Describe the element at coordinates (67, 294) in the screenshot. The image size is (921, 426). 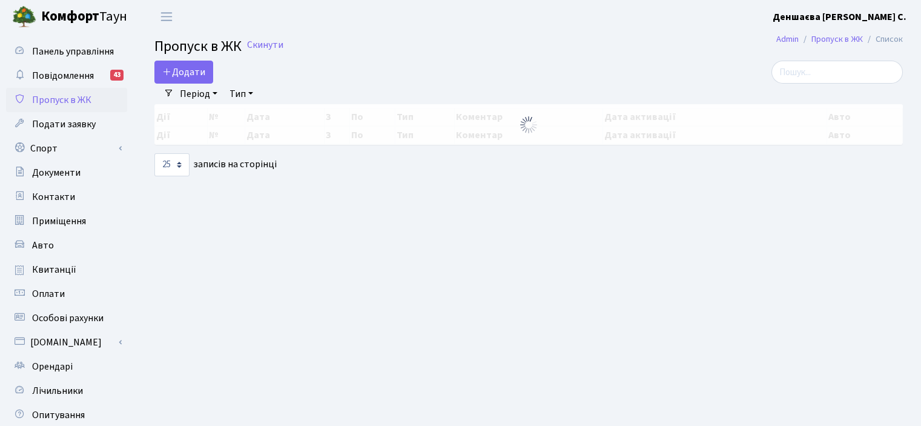
I see `a: Оплати` at that location.